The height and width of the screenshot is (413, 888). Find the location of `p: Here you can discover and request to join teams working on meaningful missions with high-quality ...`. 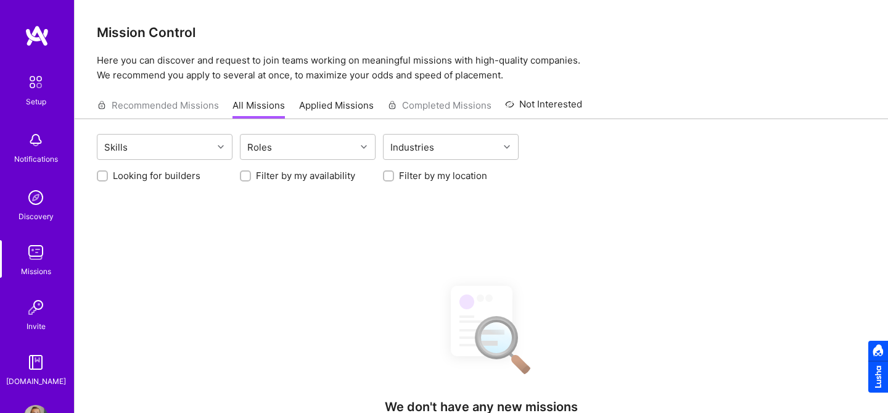

p: Here you can discover and request to join teams working on meaningful missions with high-quality ... is located at coordinates (481, 68).